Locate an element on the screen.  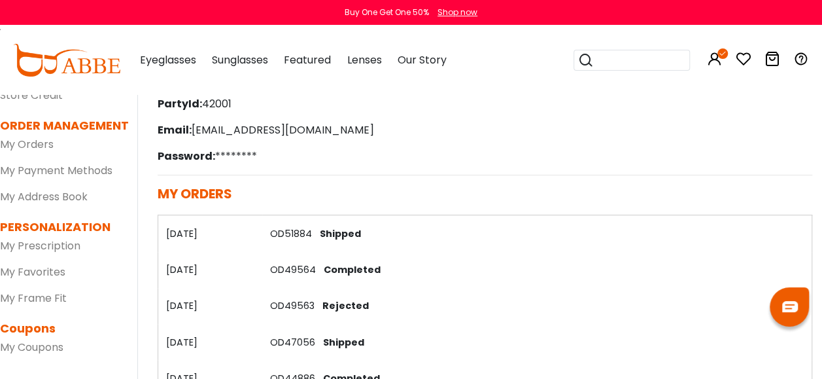
div: Buy One Get One 50% is located at coordinates (387, 12).